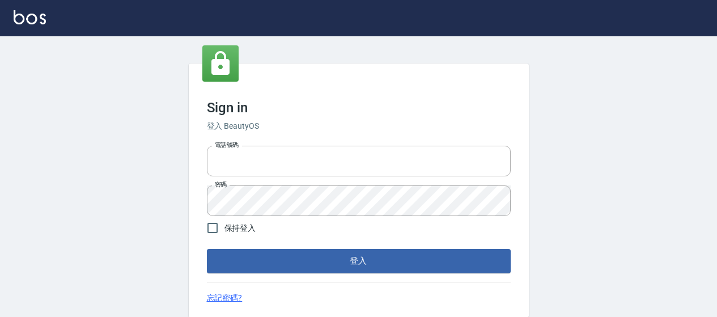 Image resolution: width=717 pixels, height=317 pixels. Describe the element at coordinates (227, 145) in the screenshot. I see `label: 電話號碼` at that location.